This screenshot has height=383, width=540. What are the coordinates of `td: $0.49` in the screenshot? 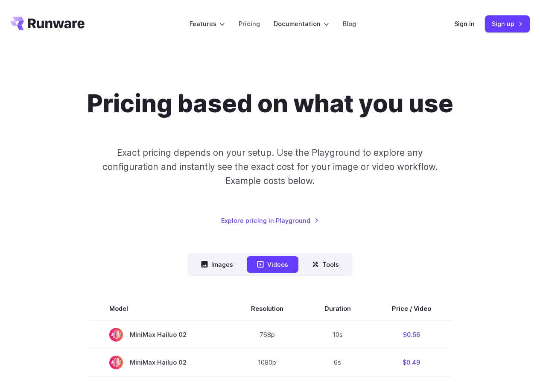 It's located at (412, 362).